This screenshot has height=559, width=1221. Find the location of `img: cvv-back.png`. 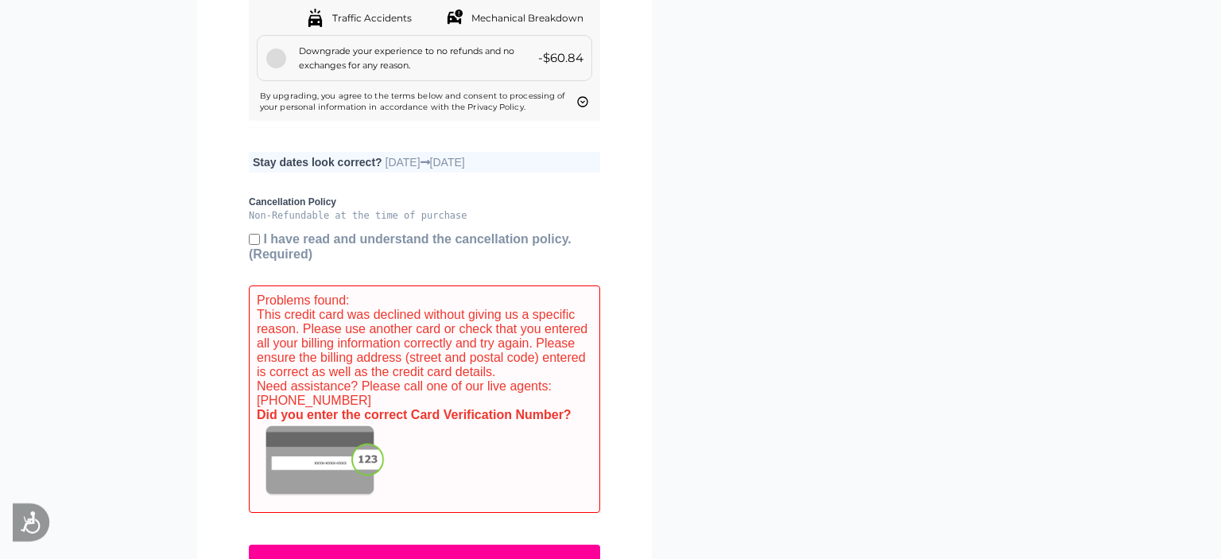

img: cvv-back.png is located at coordinates (323, 462).